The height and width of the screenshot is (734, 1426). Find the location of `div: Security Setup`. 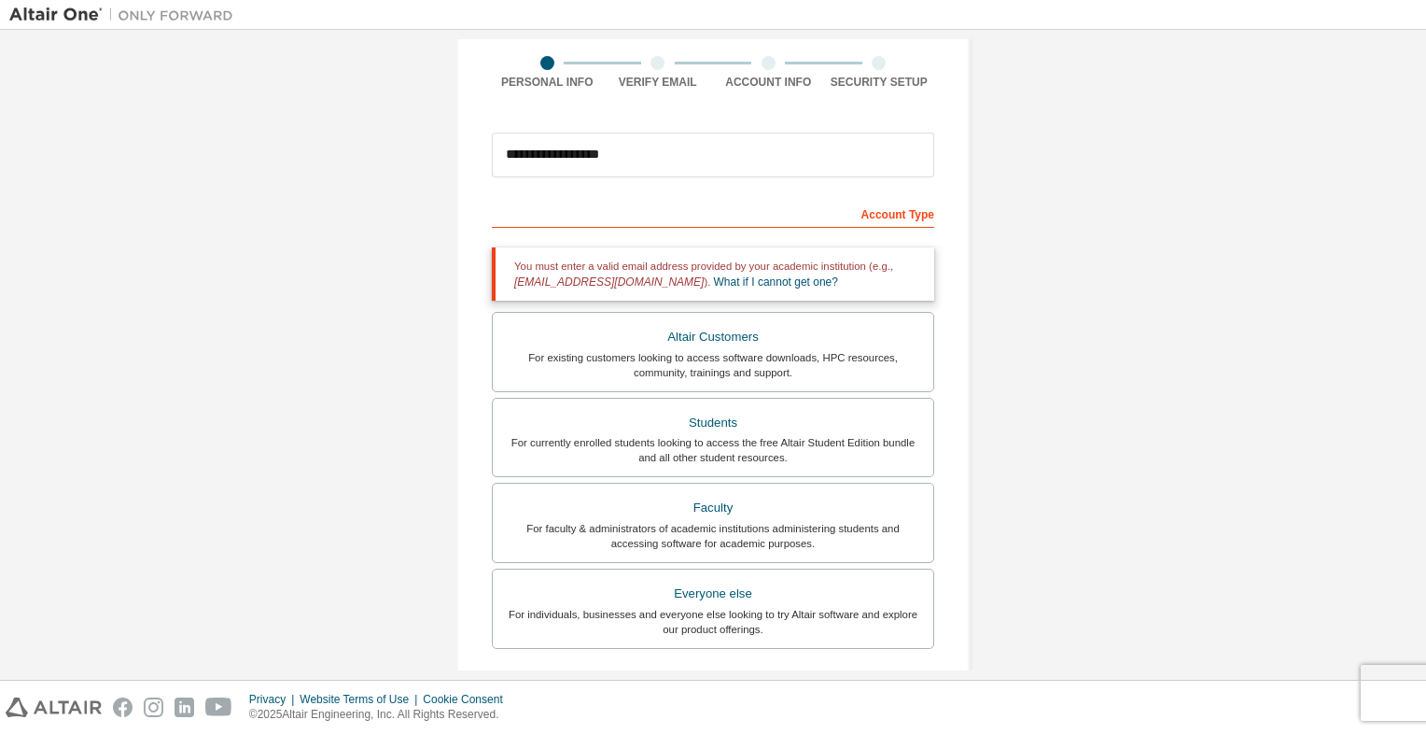

div: Security Setup is located at coordinates (879, 82).